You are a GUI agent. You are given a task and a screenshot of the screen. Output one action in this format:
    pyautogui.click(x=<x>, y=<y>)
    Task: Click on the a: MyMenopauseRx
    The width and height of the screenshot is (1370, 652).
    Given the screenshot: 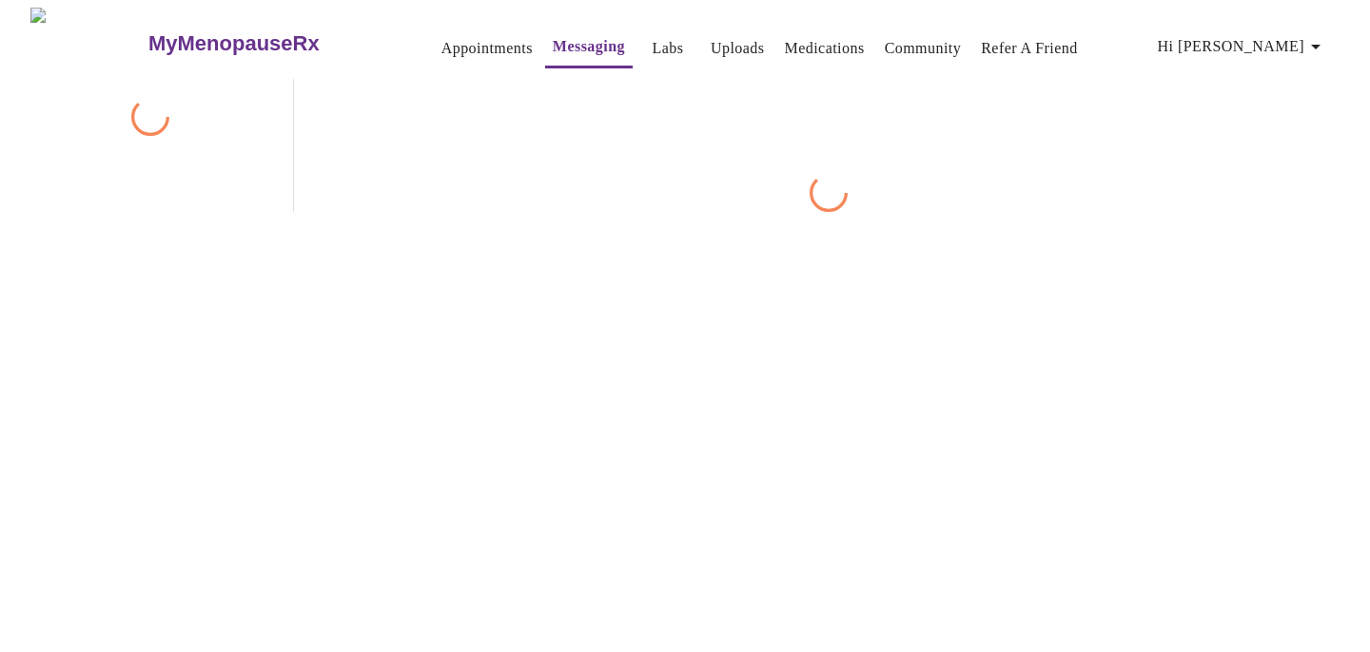 What is the action you would take?
    pyautogui.click(x=270, y=44)
    